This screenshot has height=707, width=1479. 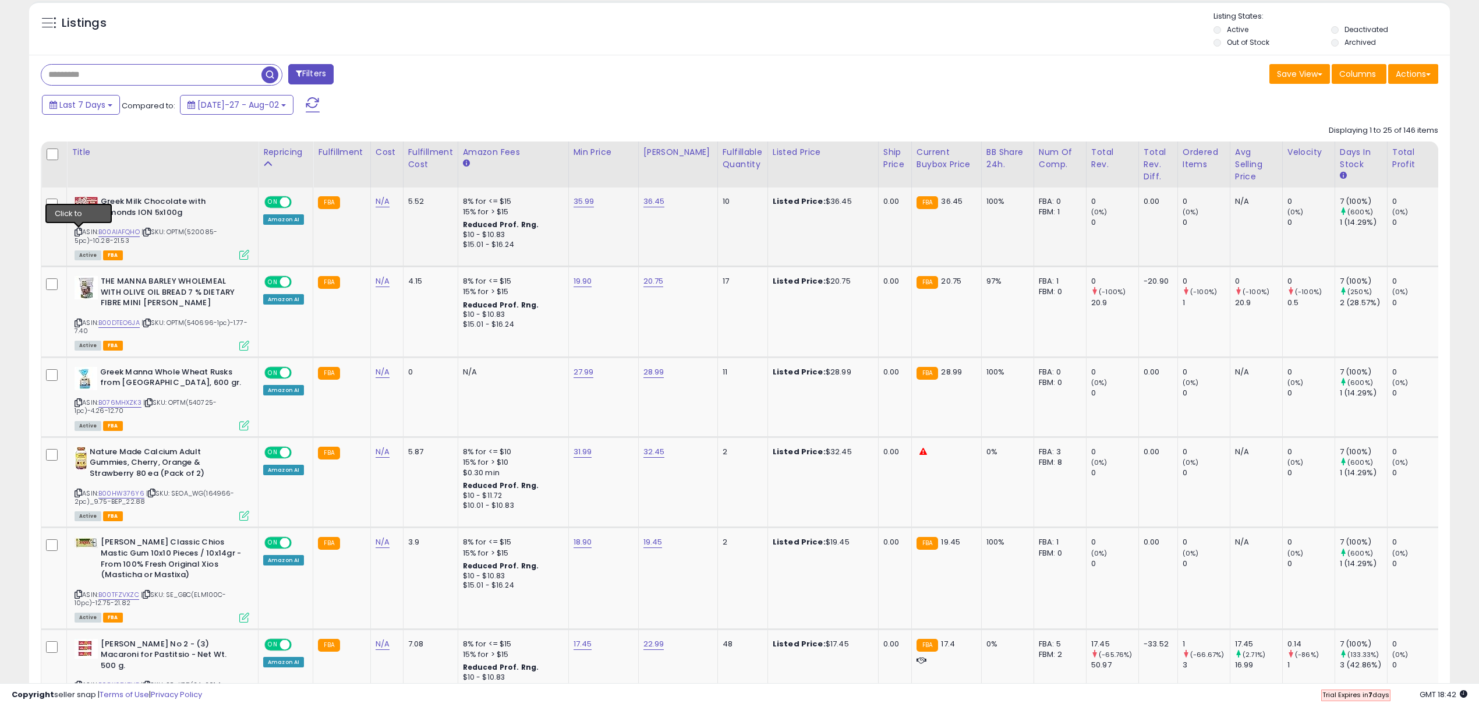 I want to click on div: 2 (28.57%), so click(x=1364, y=303).